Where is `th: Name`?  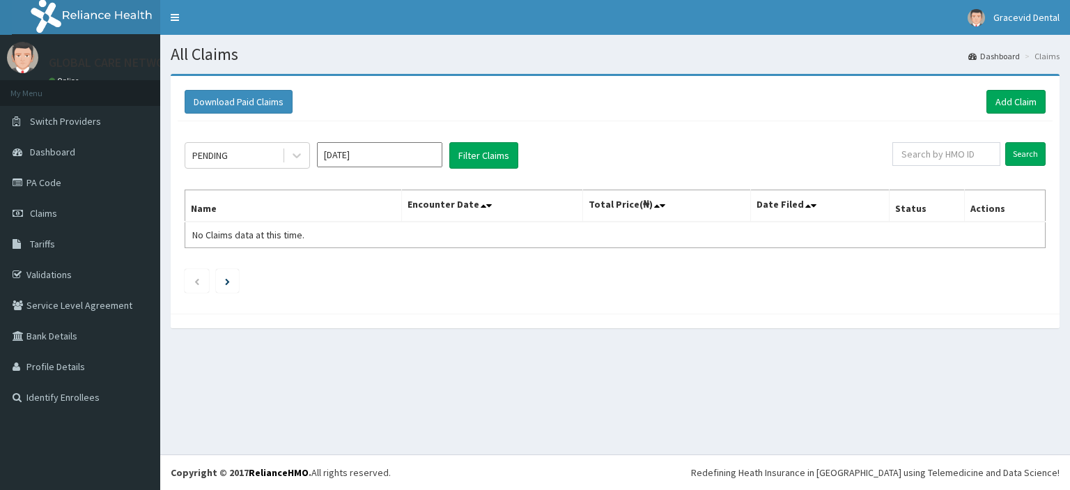 th: Name is located at coordinates (293, 206).